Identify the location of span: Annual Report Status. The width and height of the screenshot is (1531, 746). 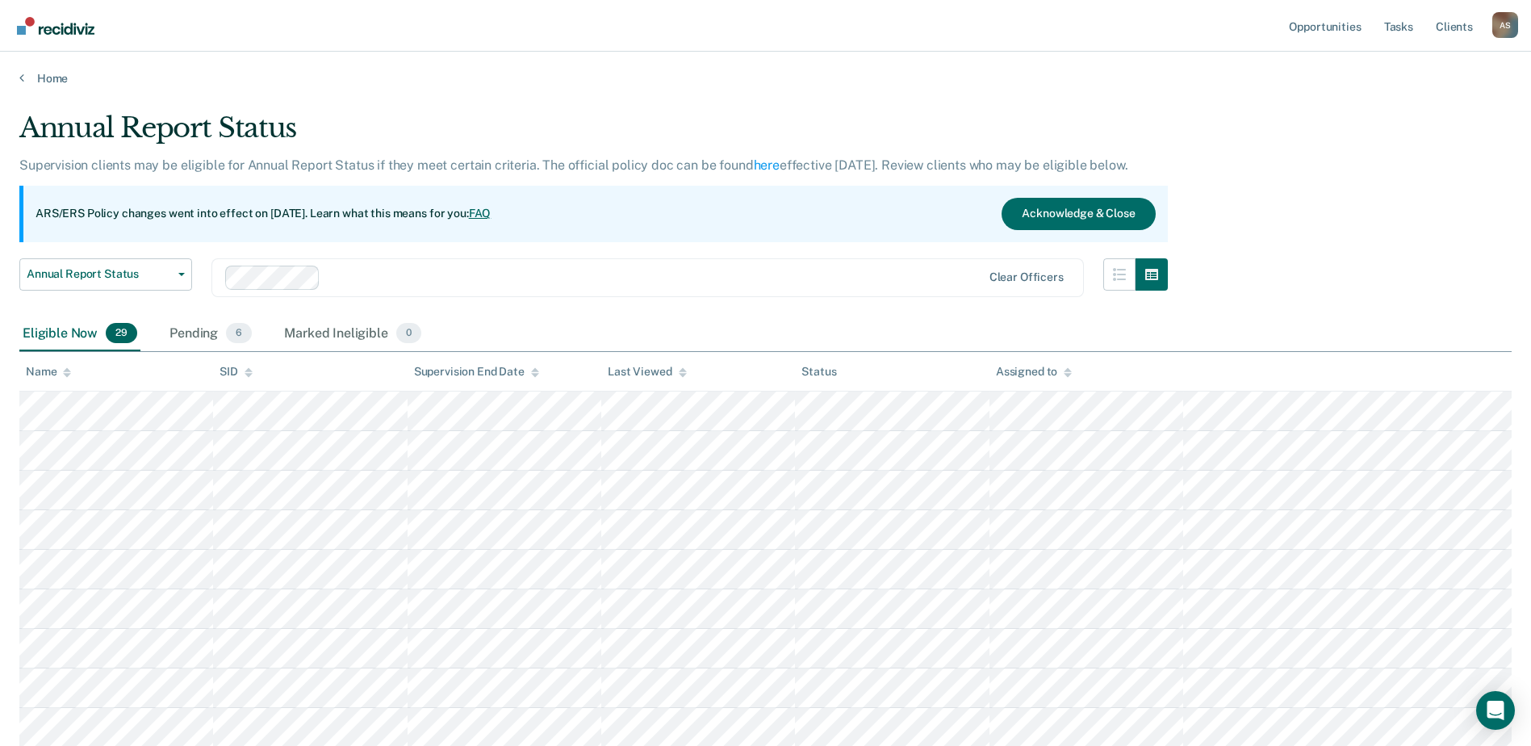
(99, 274).